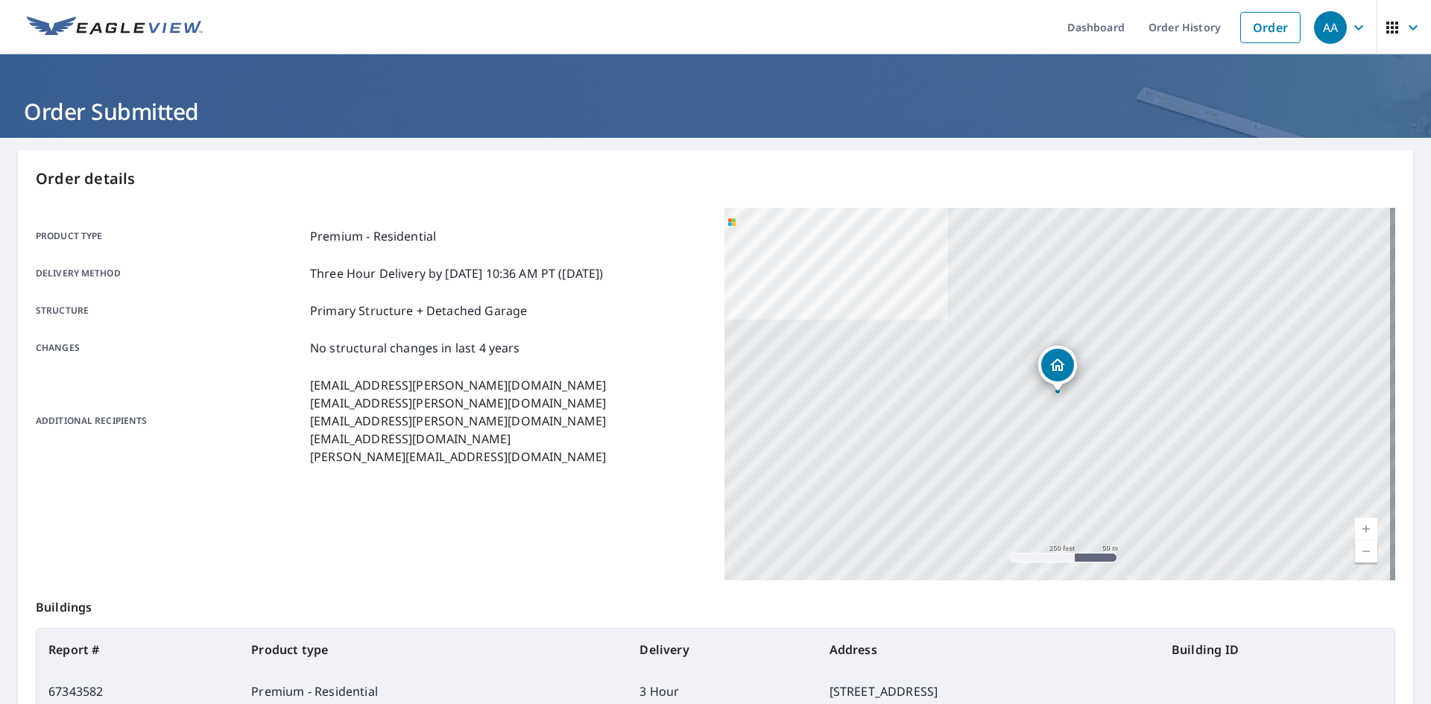  What do you see at coordinates (715, 111) in the screenshot?
I see `h1: Order Submitted` at bounding box center [715, 111].